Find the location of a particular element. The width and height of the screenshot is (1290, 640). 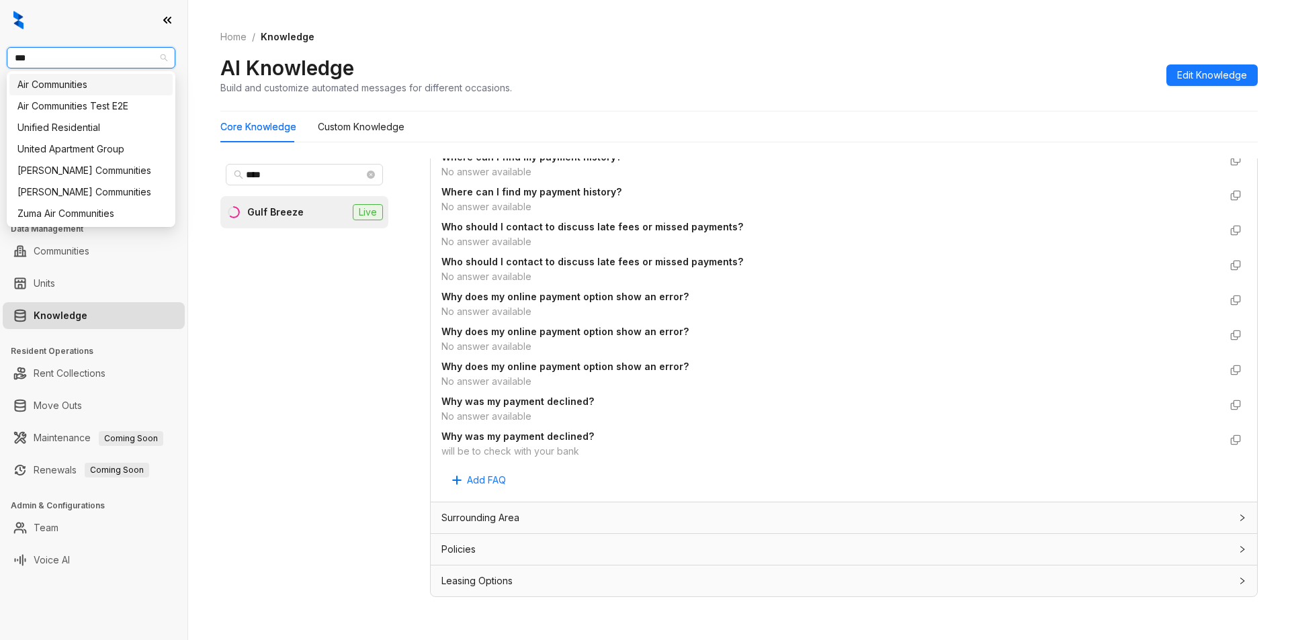

div: United Apartment Group is located at coordinates (91, 149).